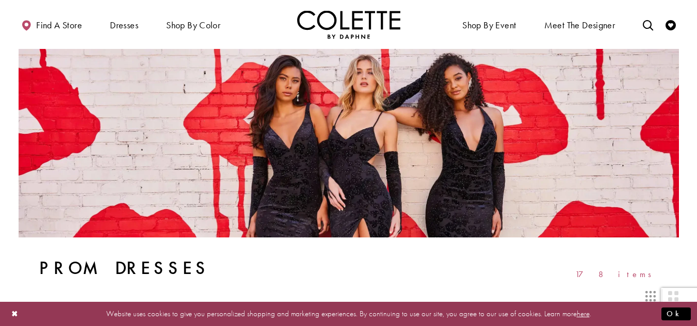  I want to click on a: Check Wishlist, so click(670, 24).